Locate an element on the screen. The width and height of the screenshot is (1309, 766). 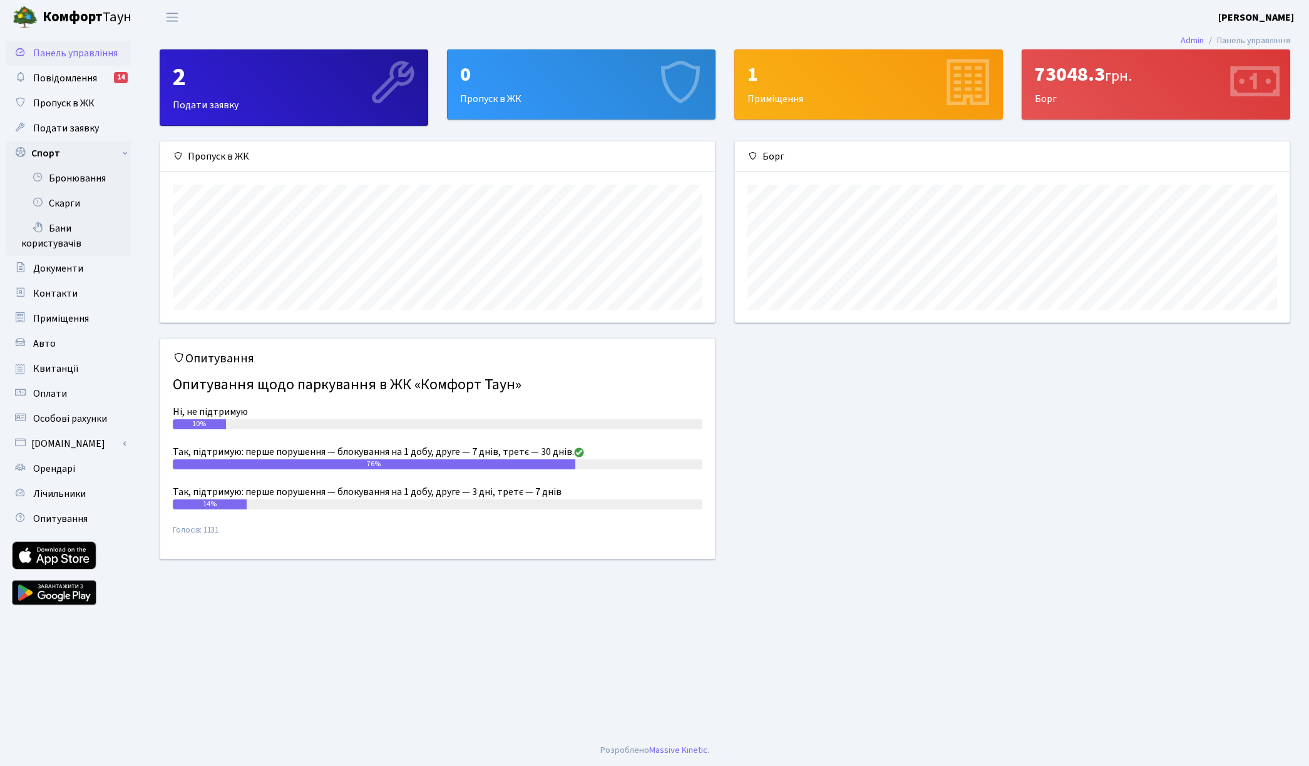
a: Скарги is located at coordinates (69, 203).